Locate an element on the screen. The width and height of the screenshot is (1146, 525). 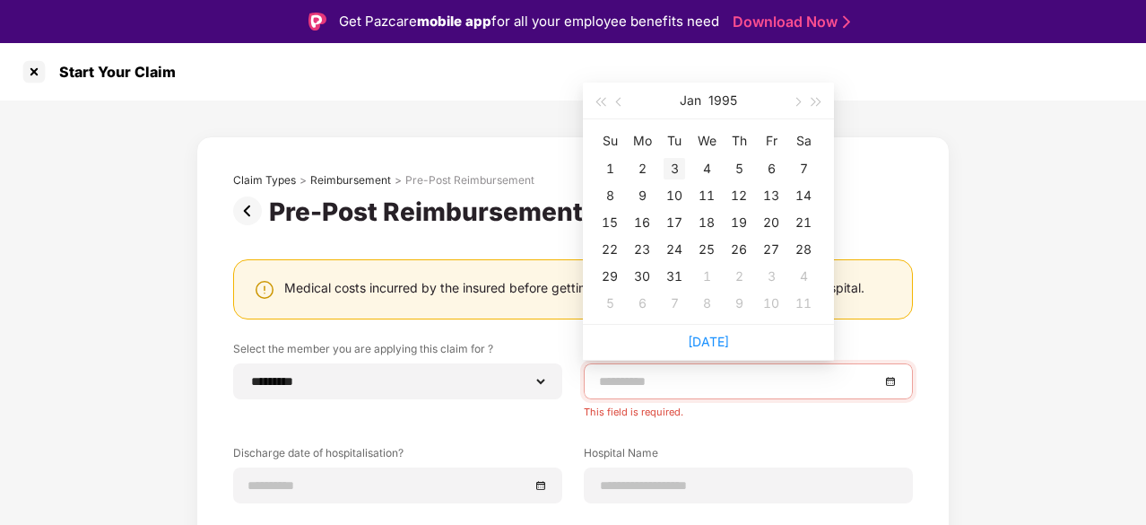
div: 22 is located at coordinates (610, 249).